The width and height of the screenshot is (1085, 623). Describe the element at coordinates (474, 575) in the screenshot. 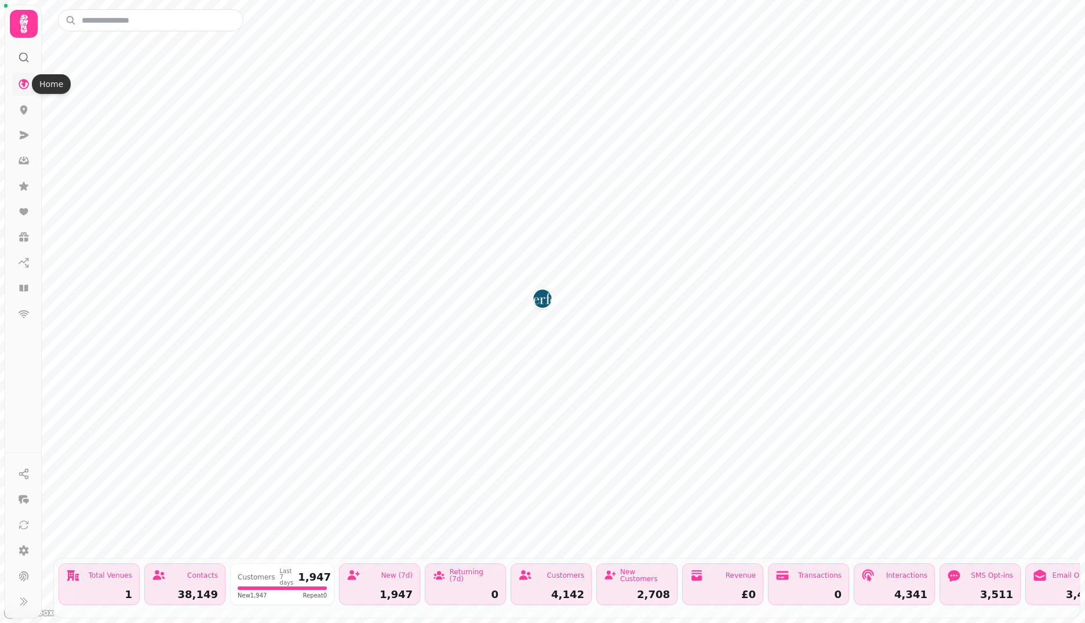

I see `div: Returning (7d)` at that location.